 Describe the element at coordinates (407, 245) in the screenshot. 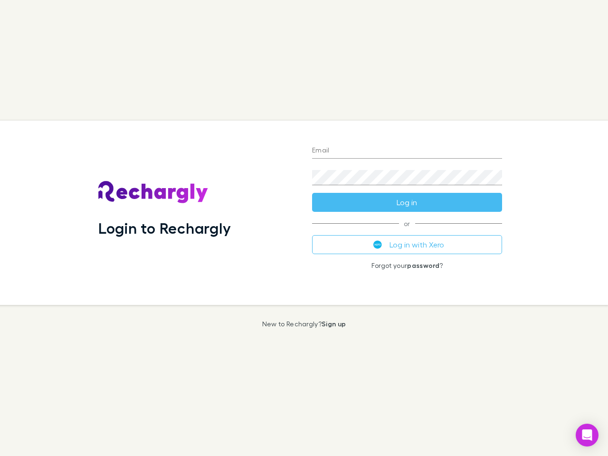

I see `button: Log in with Xero` at that location.